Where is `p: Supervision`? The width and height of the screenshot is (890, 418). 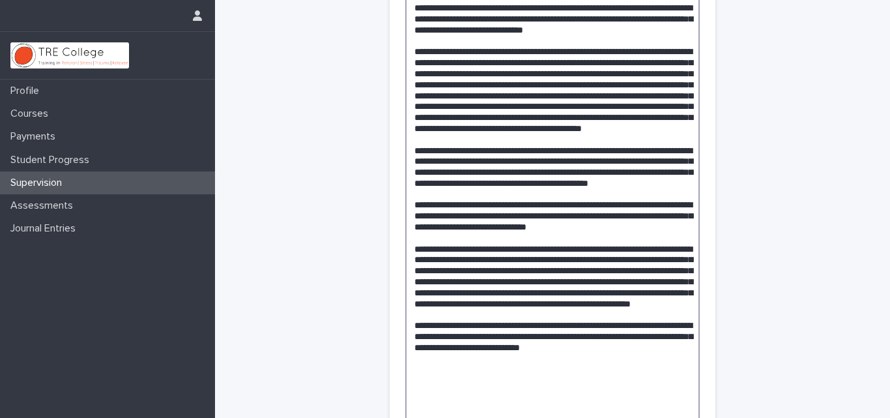
p: Supervision is located at coordinates (38, 183).